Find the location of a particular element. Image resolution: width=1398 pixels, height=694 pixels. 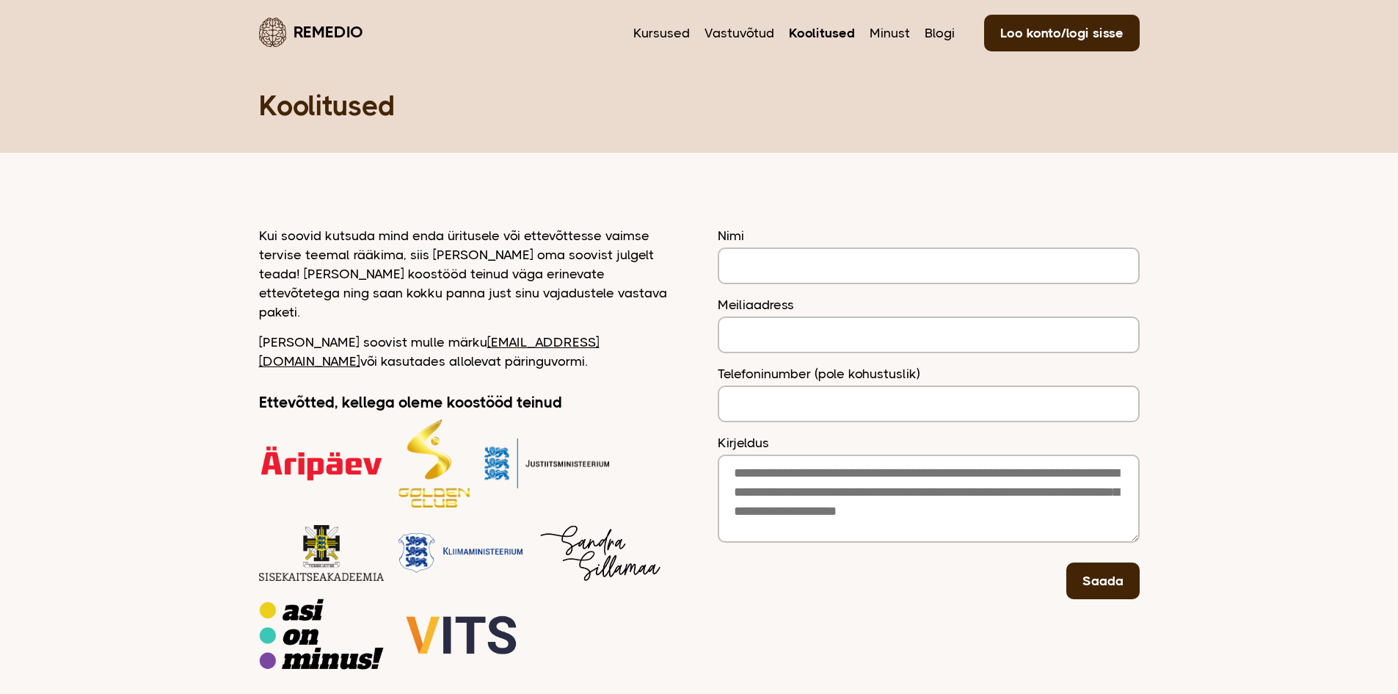

h2: Ettevõtted, kellega oleme koostööd teinud is located at coordinates (470, 402).